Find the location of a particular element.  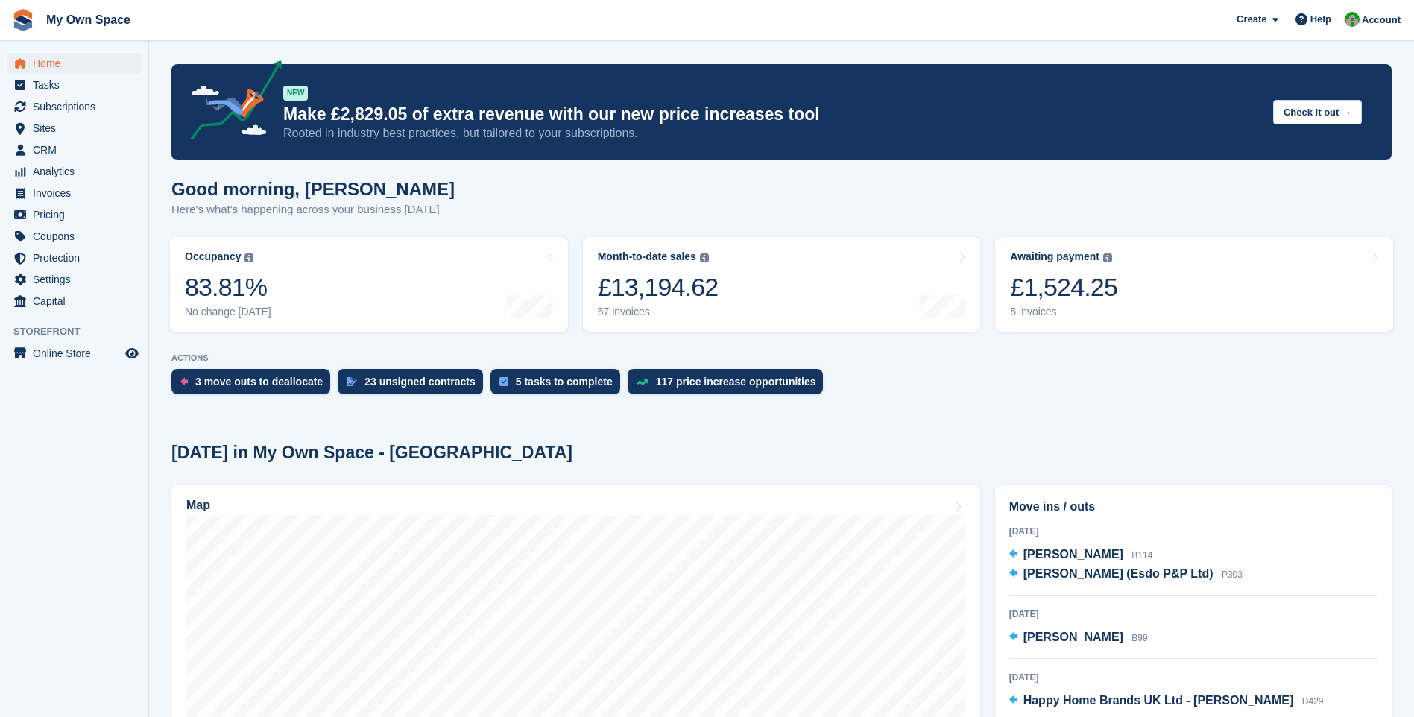

div: £13,194.62 is located at coordinates (658, 287).